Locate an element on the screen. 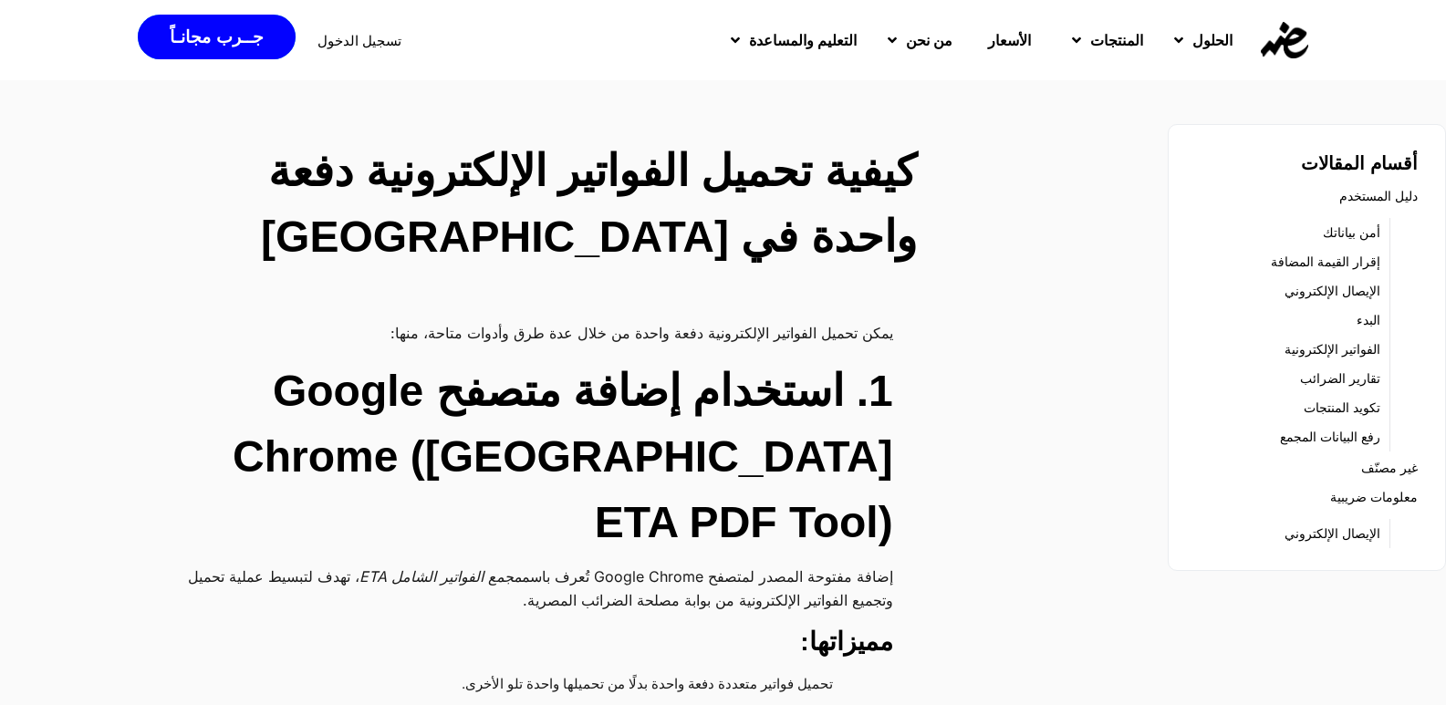 The width and height of the screenshot is (1446, 705). a: الفواتير الإلكترونية is located at coordinates (1332, 349).